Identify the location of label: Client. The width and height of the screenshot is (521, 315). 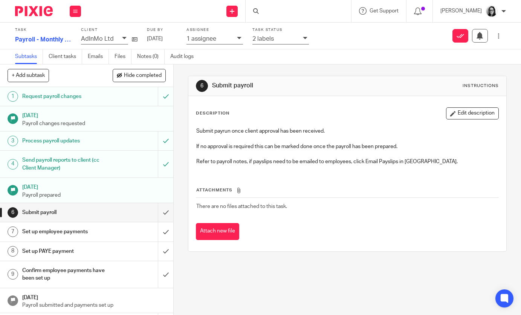
(109, 30).